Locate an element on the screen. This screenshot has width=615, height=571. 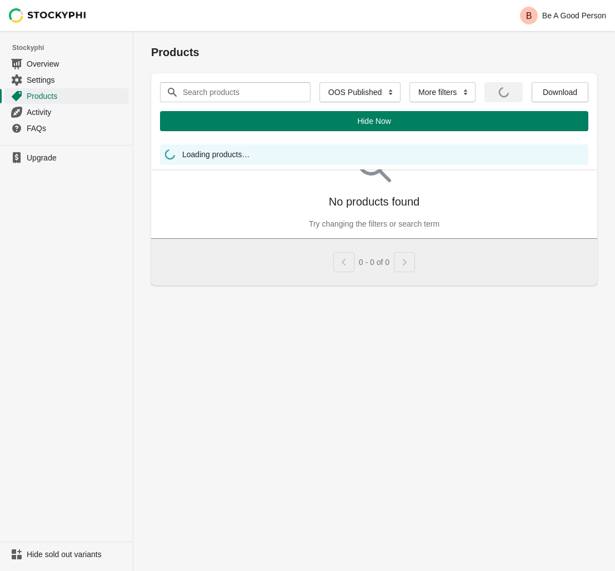
span: Overview is located at coordinates (76, 64).